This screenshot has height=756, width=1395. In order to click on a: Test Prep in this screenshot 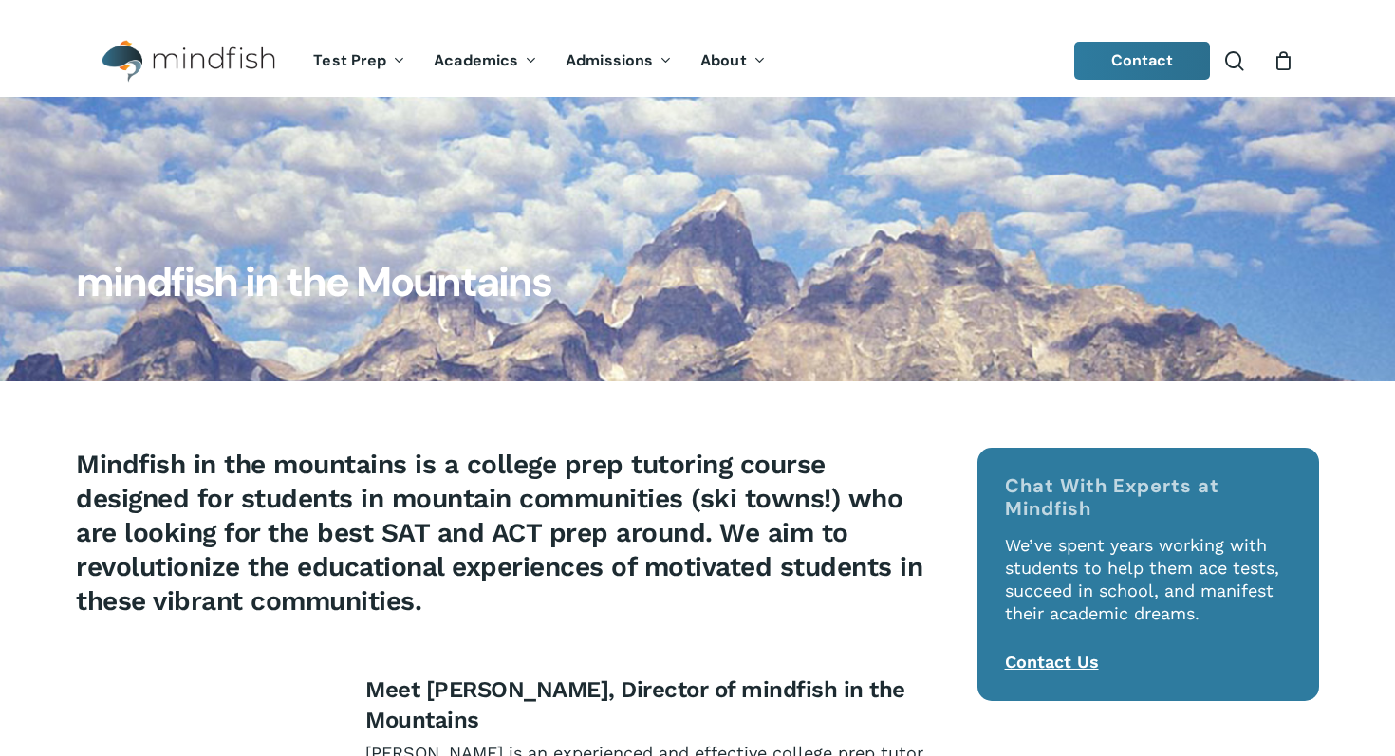, I will do `click(359, 61)`.